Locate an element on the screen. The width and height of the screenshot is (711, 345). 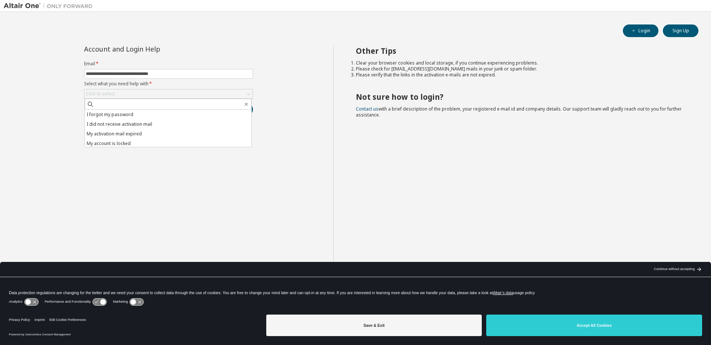
li: I forgot my password is located at coordinates (168, 115).